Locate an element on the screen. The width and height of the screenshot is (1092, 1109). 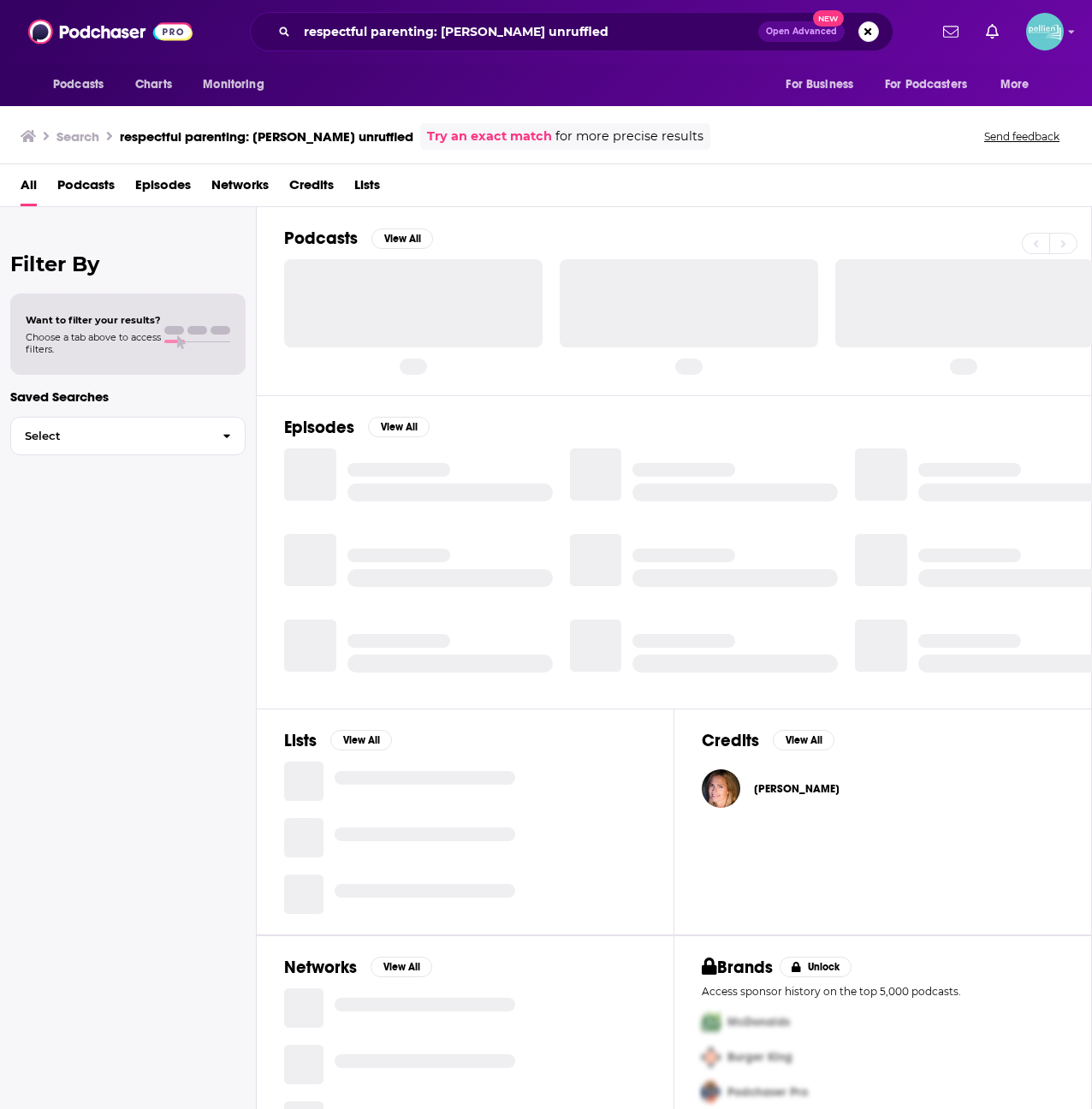
h2: Credits is located at coordinates (730, 741).